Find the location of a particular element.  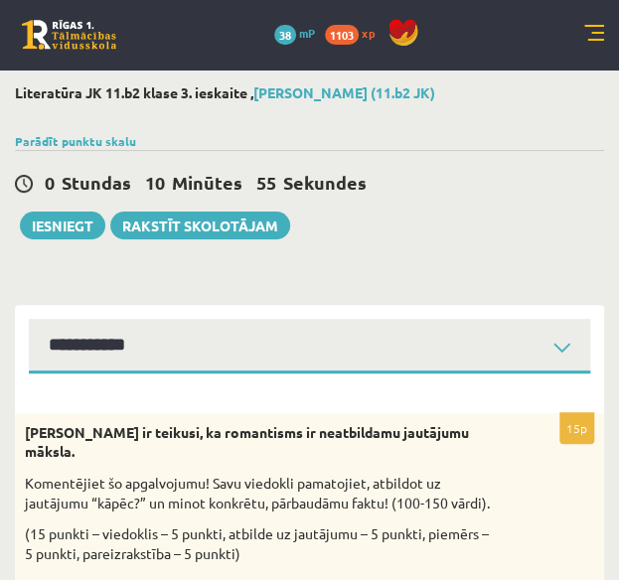

span: 10 is located at coordinates (155, 182).